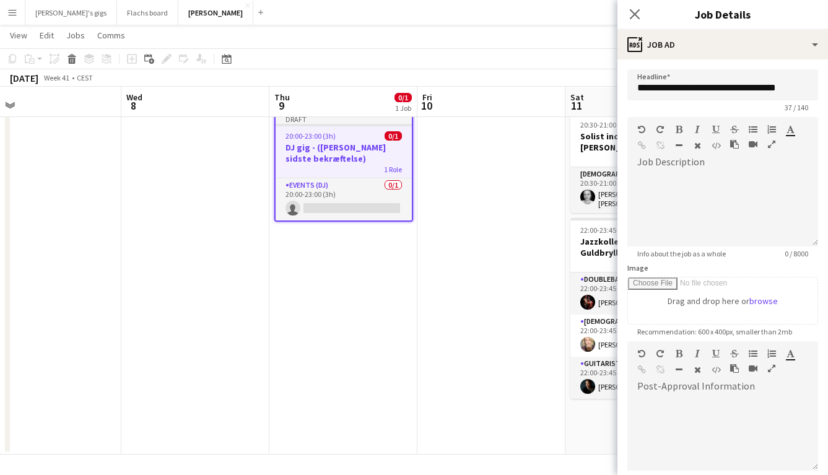 This screenshot has width=828, height=475. I want to click on span: Comms, so click(111, 35).